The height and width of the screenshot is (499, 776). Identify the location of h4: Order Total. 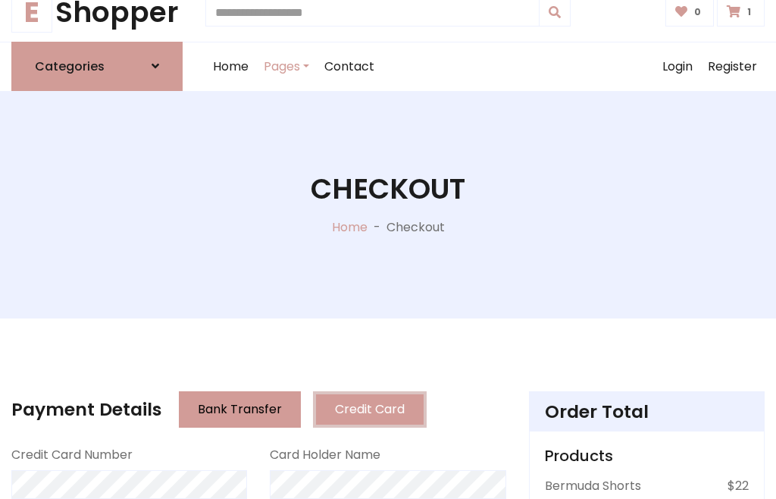
(646, 411).